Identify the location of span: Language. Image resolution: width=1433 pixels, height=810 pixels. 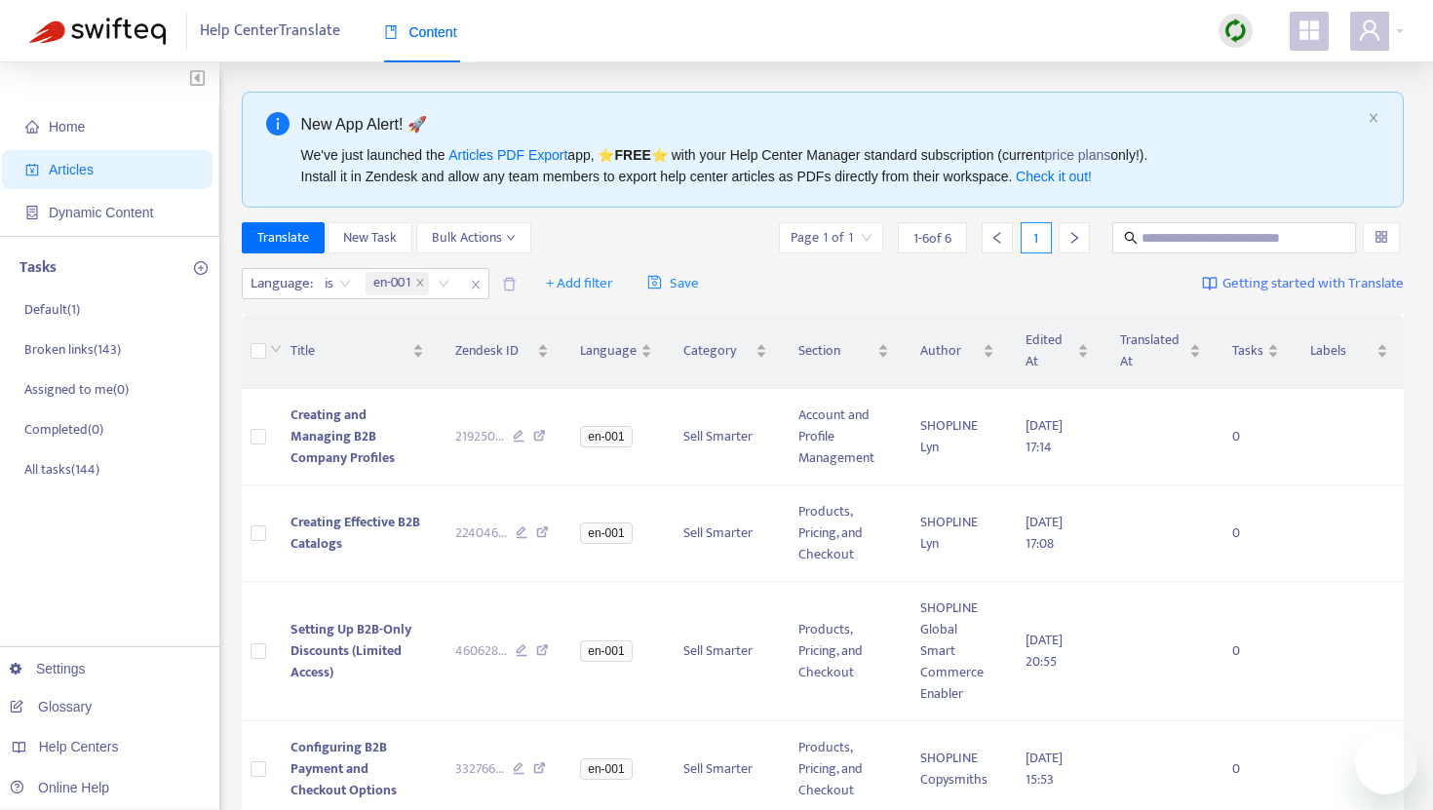
(608, 351).